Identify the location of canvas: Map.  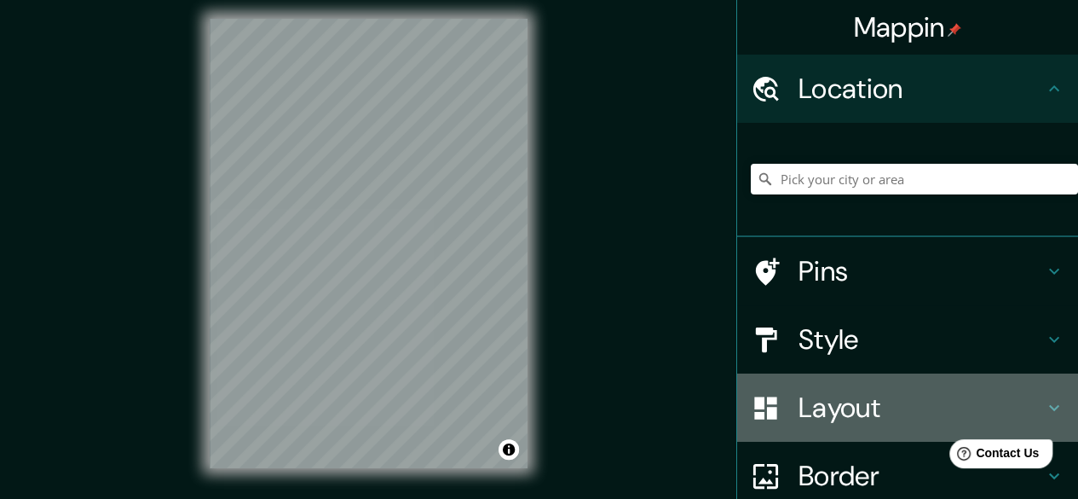
(368, 243).